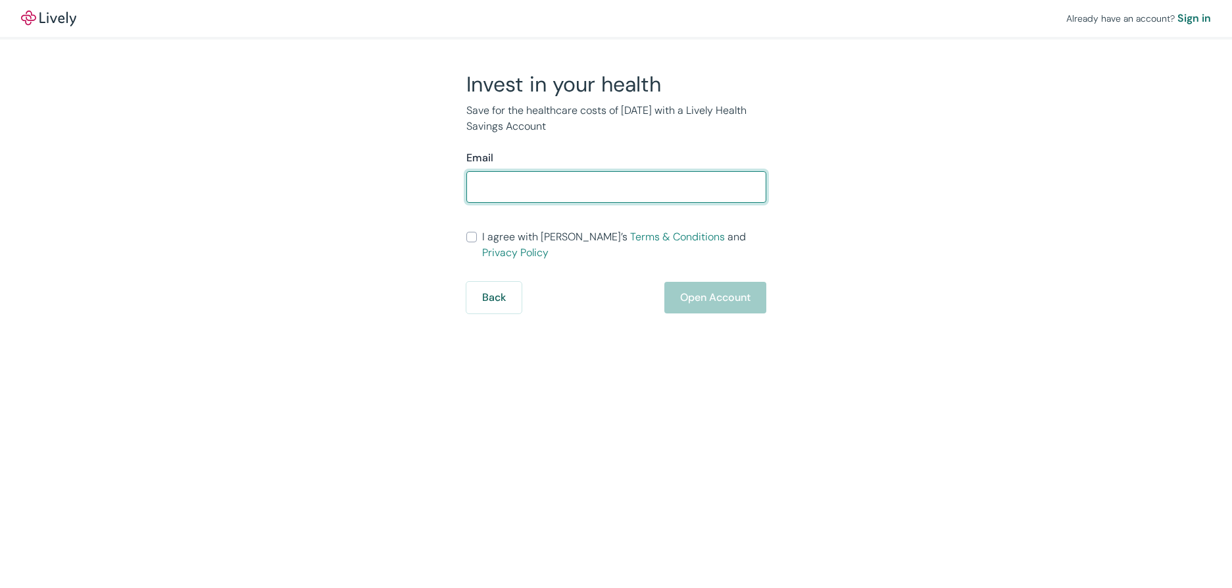  I want to click on div: Already have an account?, so click(1139, 18).